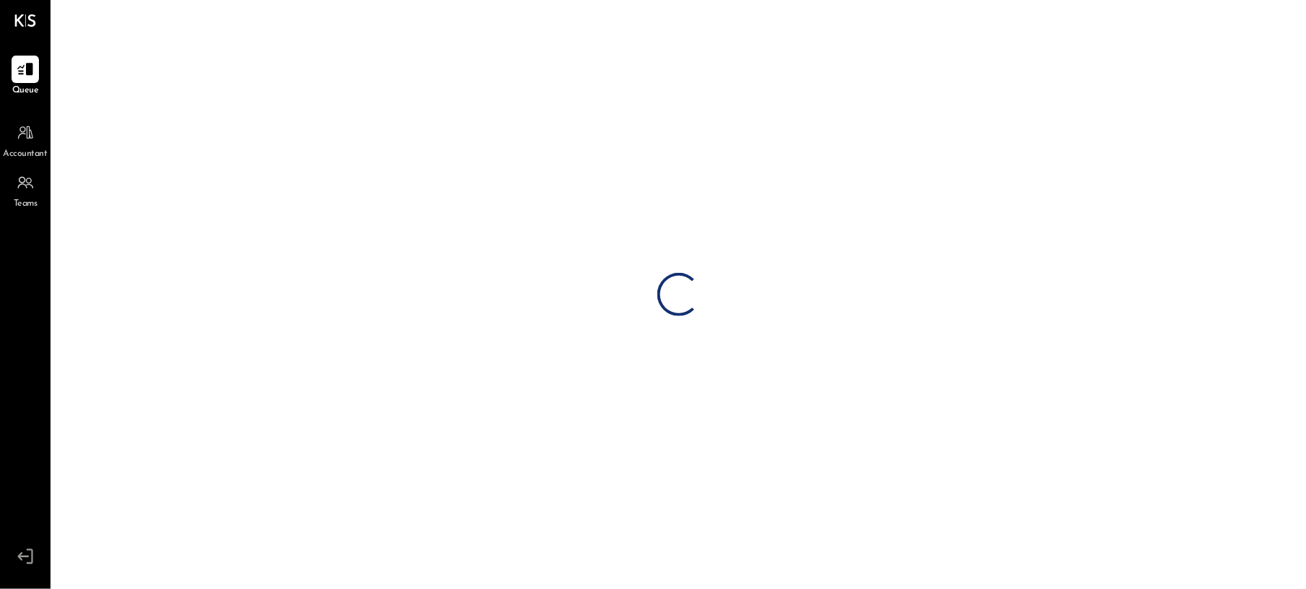  What do you see at coordinates (25, 91) in the screenshot?
I see `span: Queue` at bounding box center [25, 91].